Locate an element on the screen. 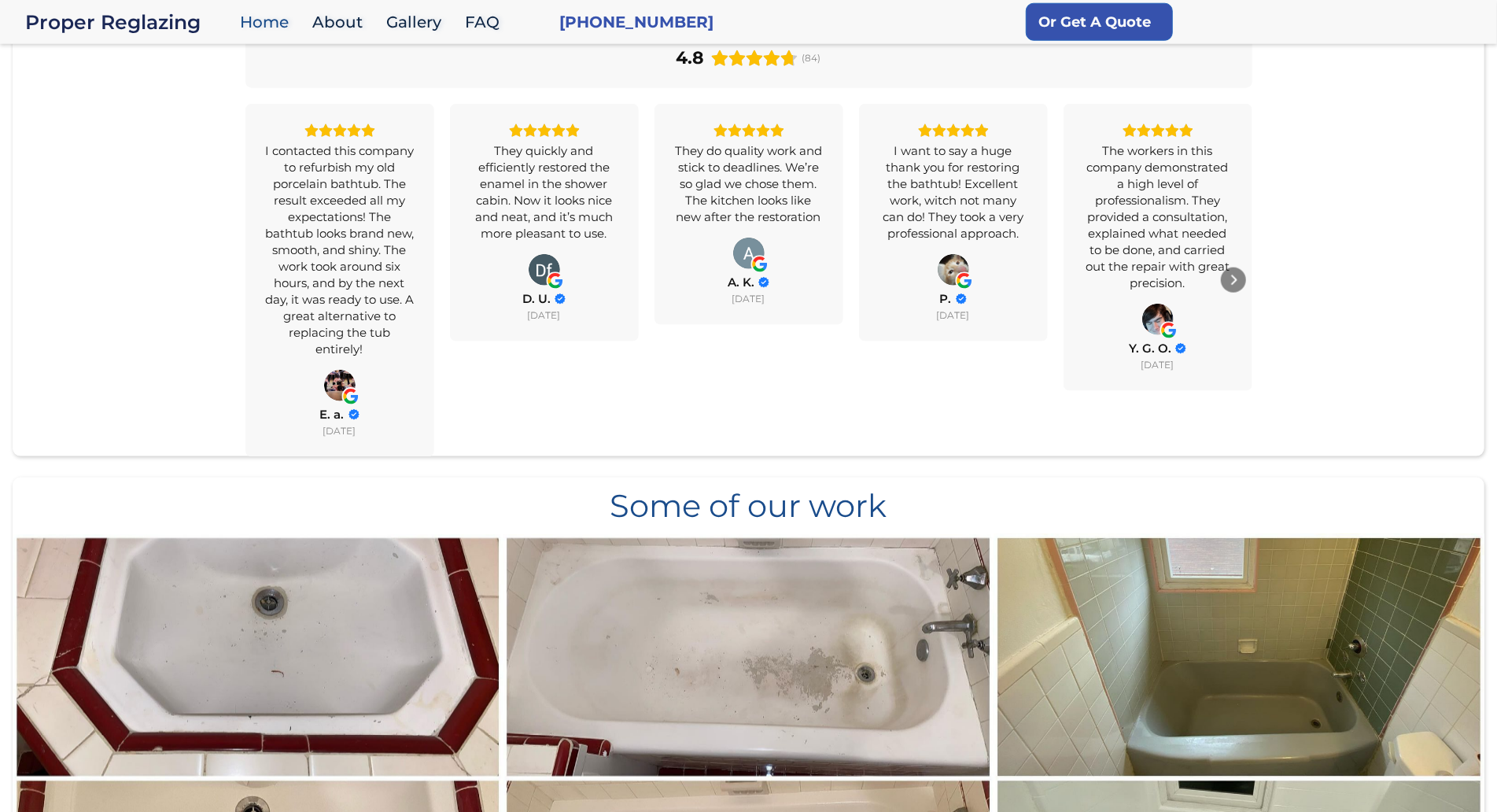  div: I contacted this company to refurbish my old porcelain bathtub. The result exceeded all my expect... is located at coordinates (340, 250).